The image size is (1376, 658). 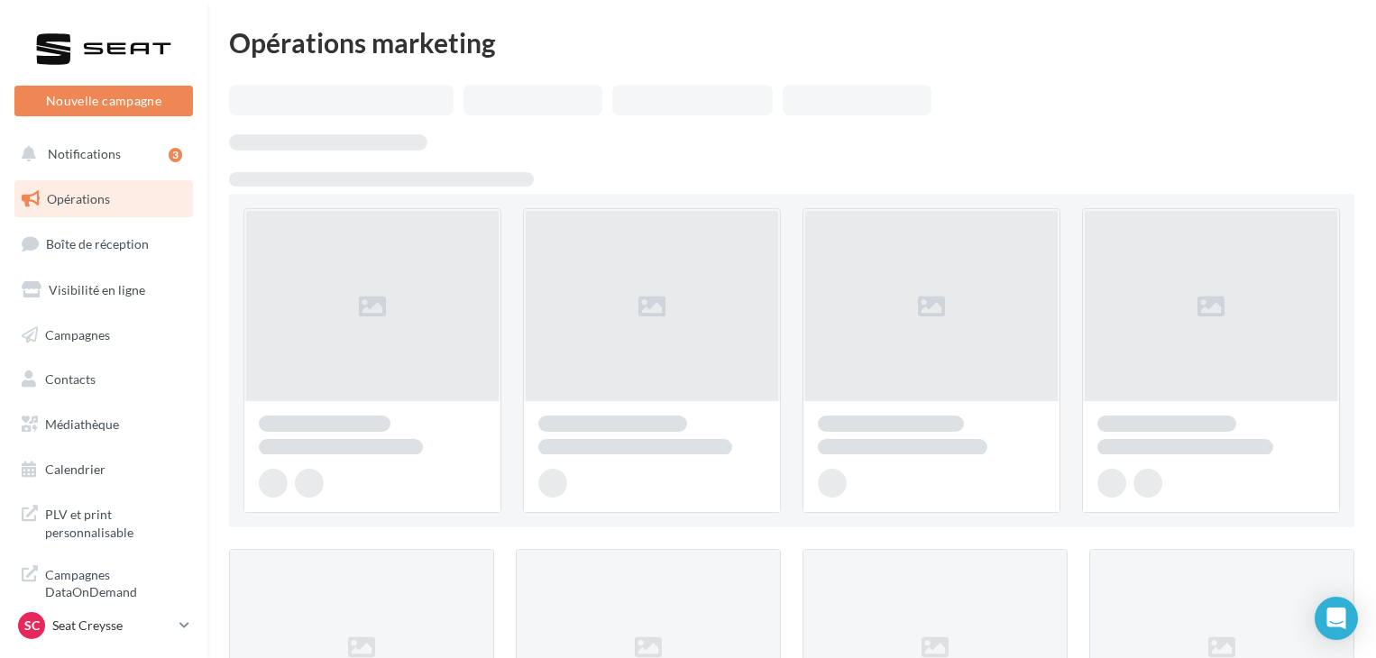 I want to click on span: Opérations, so click(x=78, y=198).